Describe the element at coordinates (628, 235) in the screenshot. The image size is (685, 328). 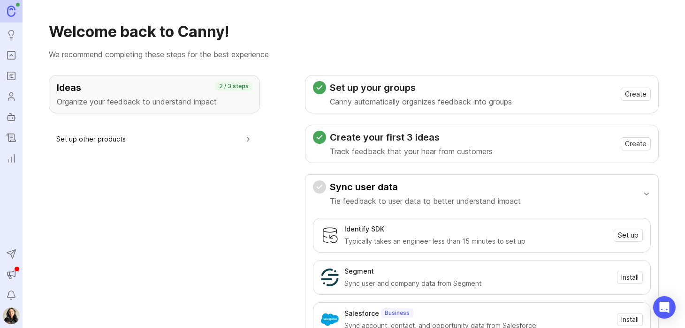
I see `a: Set up` at that location.